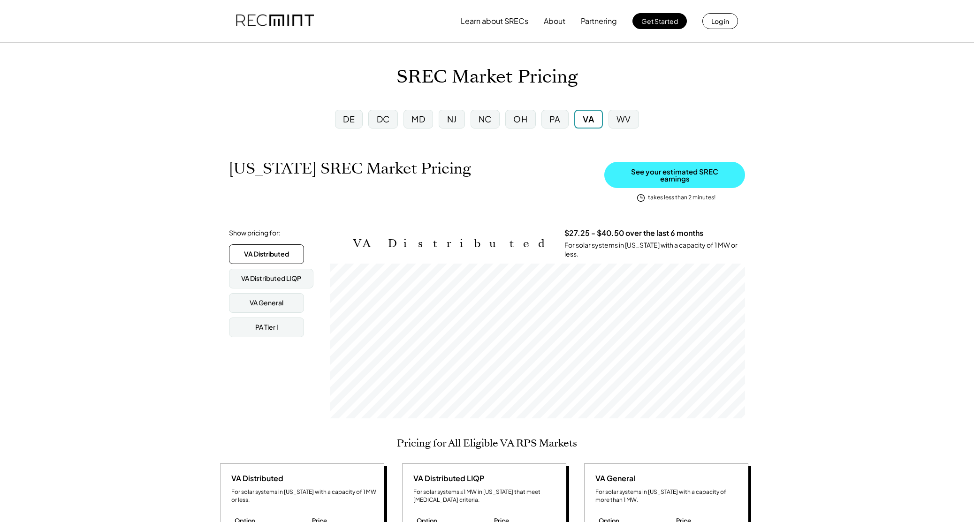  Describe the element at coordinates (681, 197) in the screenshot. I see `div: takes less than 2 minutes!` at that location.